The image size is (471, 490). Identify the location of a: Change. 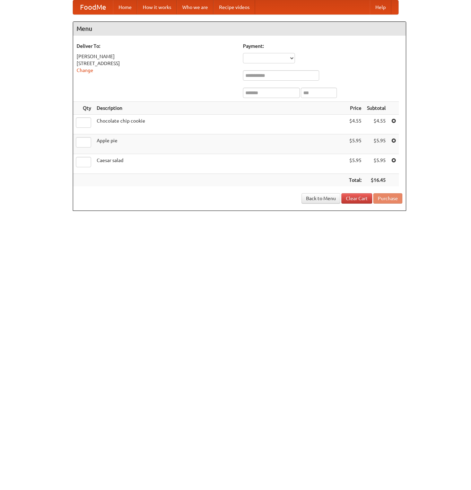
(85, 70).